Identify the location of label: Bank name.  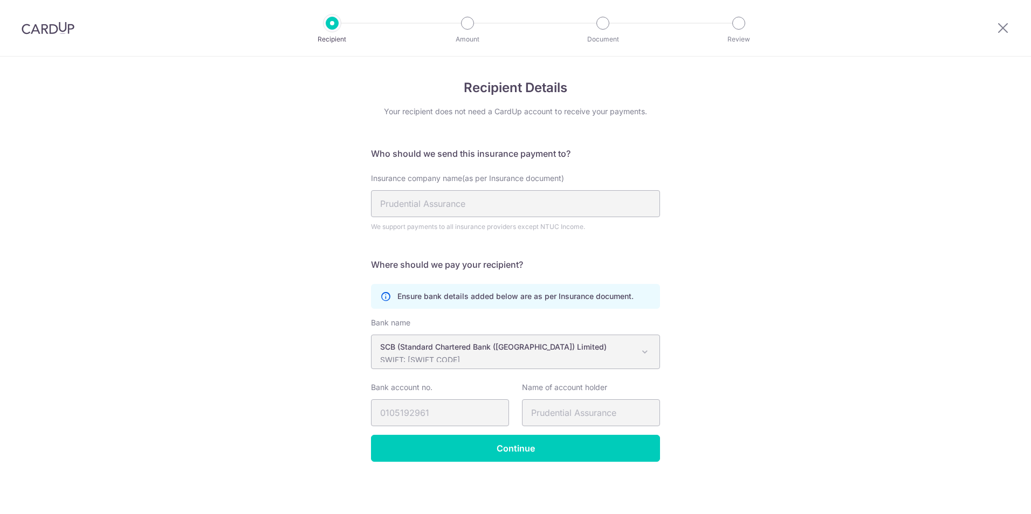
(390, 323).